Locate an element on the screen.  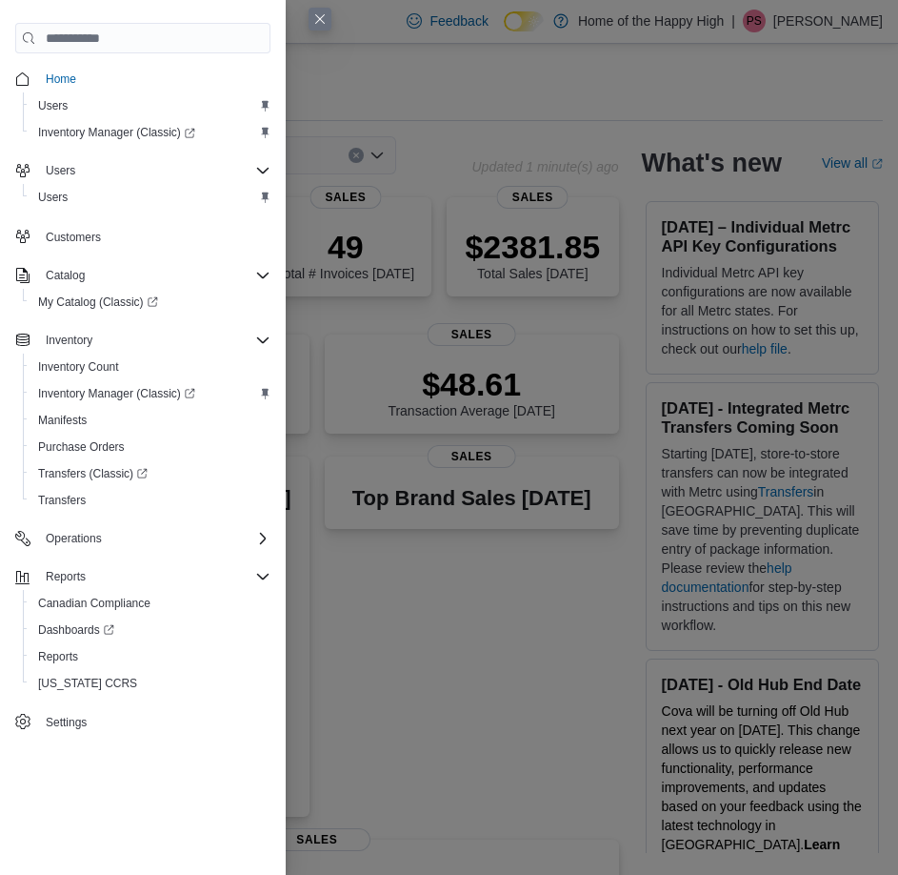
button: Customers is located at coordinates (143, 235).